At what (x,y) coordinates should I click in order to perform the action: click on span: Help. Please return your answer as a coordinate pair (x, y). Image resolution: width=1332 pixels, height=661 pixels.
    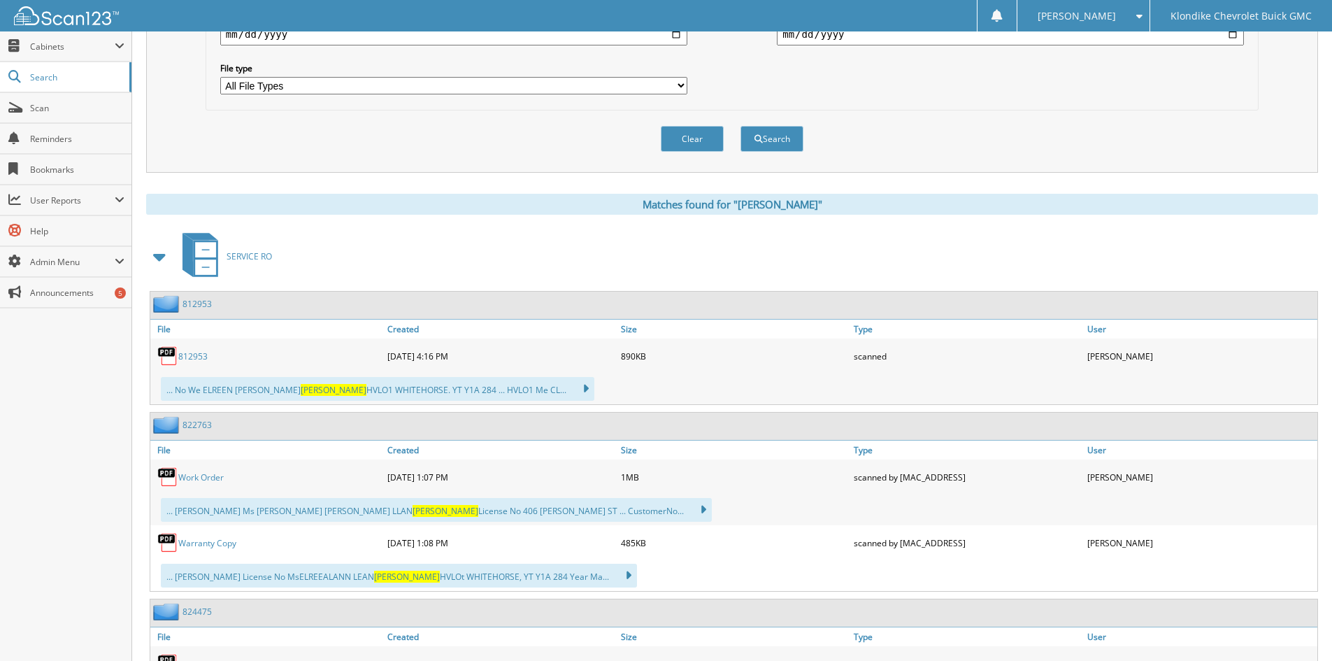
    Looking at the image, I should click on (77, 231).